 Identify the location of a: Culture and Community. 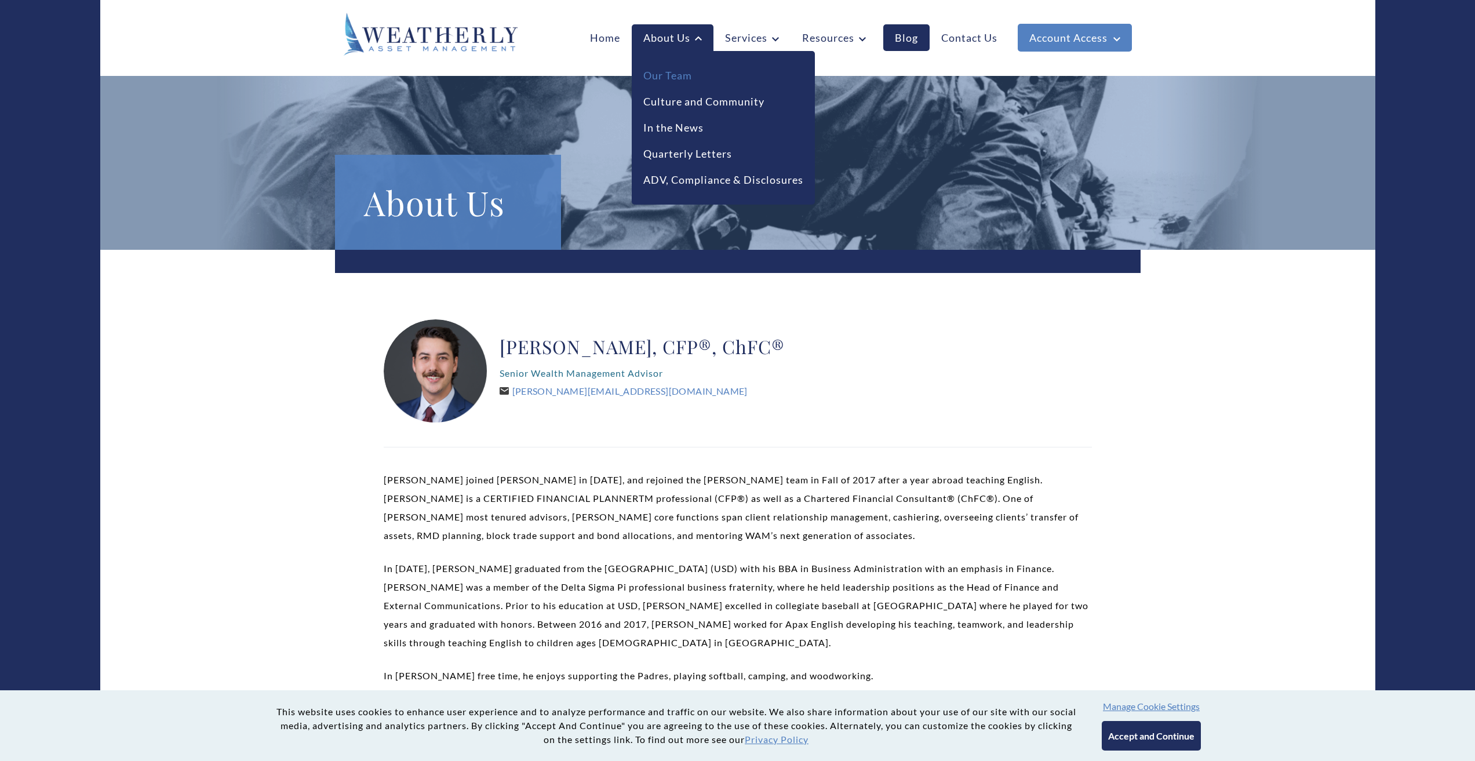
(704, 101).